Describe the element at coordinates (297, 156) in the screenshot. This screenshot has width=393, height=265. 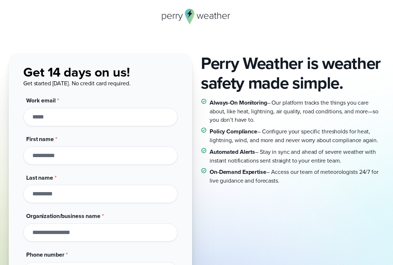
I see `p: – Stay in sync and ahead of severe weather with instant notifications sent straight to your entir...` at that location.